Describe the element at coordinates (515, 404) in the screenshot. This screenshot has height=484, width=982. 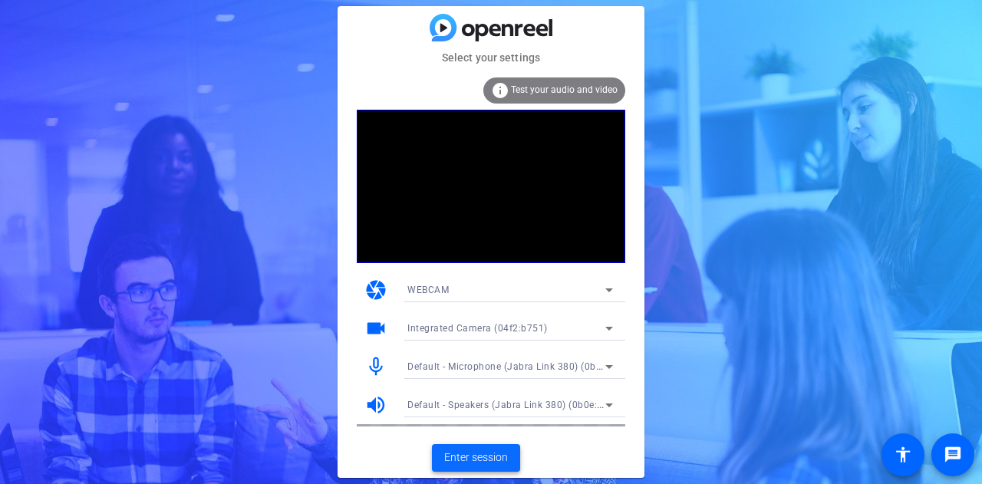
I see `span: Default - Speakers (Jabra Link 380) (0b0e:24c7)` at that location.